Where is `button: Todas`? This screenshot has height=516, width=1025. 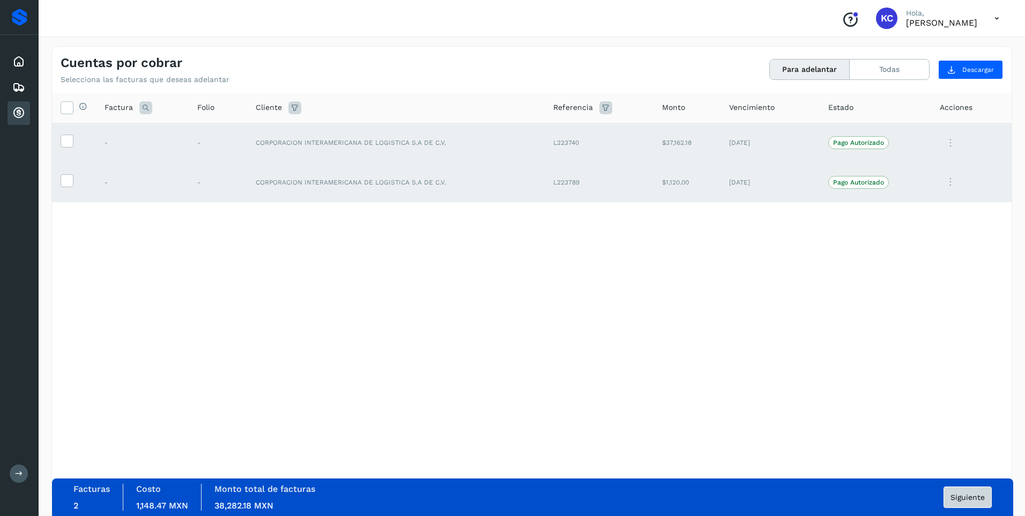 button: Todas is located at coordinates (889, 69).